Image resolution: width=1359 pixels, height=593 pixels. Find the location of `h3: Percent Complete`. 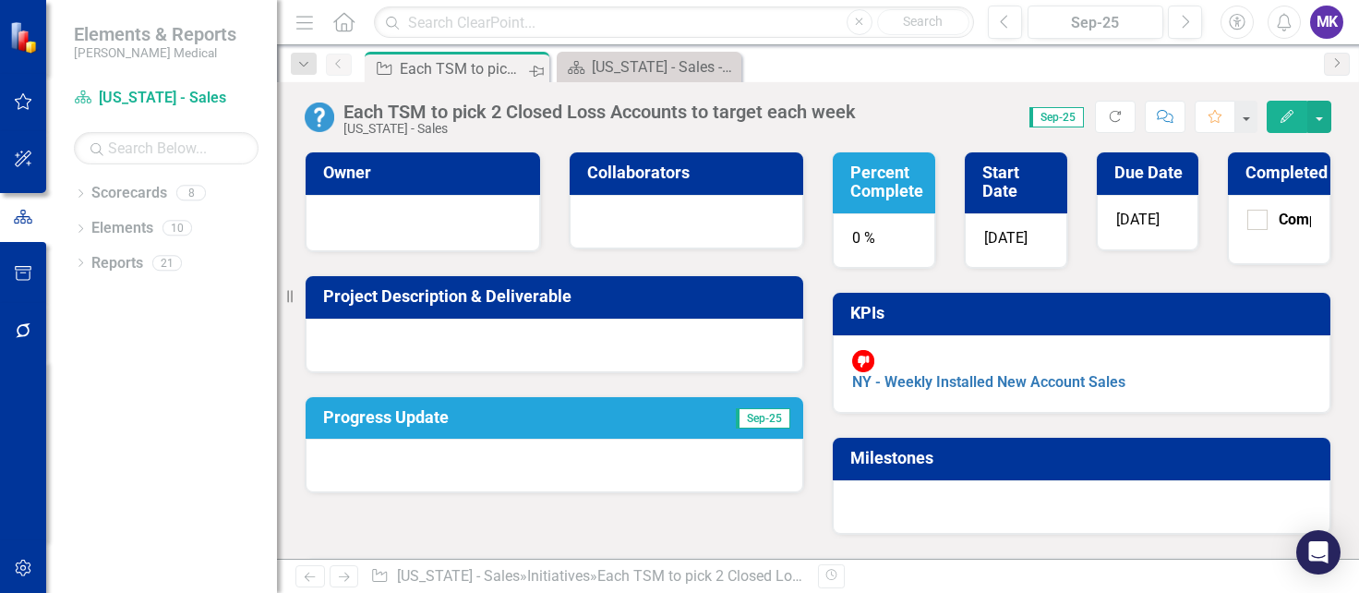

h3: Percent Complete is located at coordinates (887, 182).